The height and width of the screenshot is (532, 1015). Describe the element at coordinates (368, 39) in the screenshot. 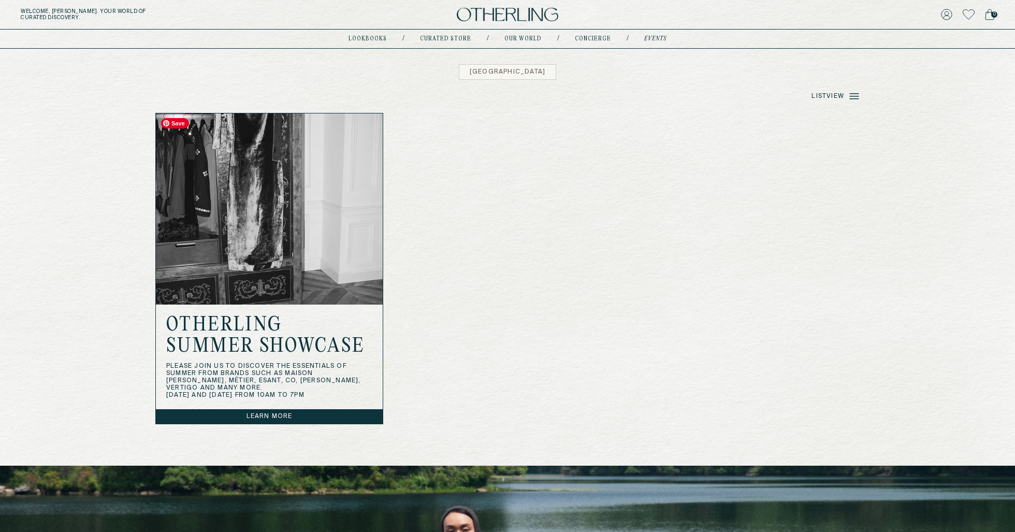

I see `a: lookbooks` at that location.